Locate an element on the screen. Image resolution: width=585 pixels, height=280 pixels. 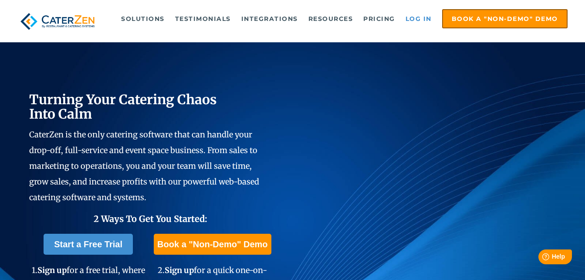
span: Turning Your Catering Chaos Into Calm is located at coordinates (123, 106).